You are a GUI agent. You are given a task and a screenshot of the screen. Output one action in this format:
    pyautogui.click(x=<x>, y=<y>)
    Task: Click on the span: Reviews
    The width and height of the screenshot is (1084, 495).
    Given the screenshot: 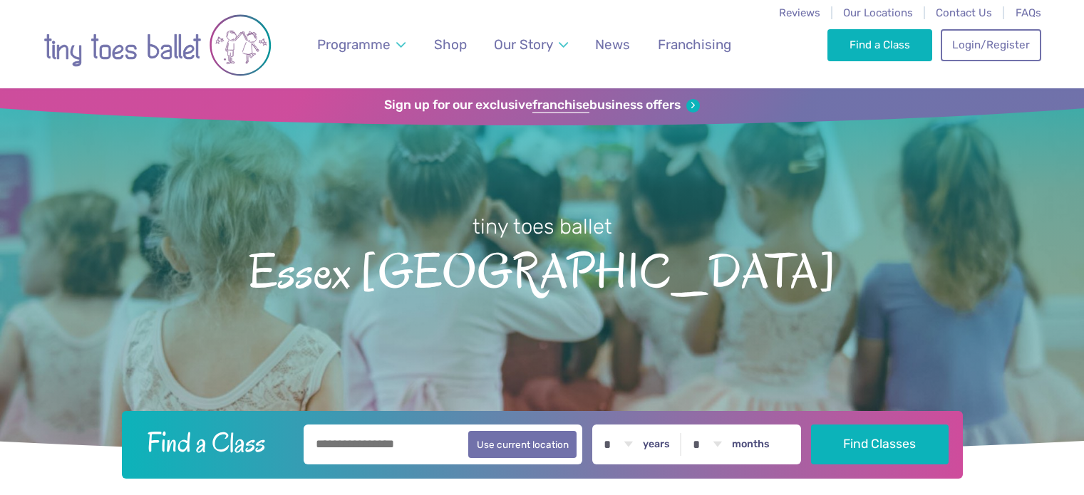 What is the action you would take?
    pyautogui.click(x=800, y=13)
    